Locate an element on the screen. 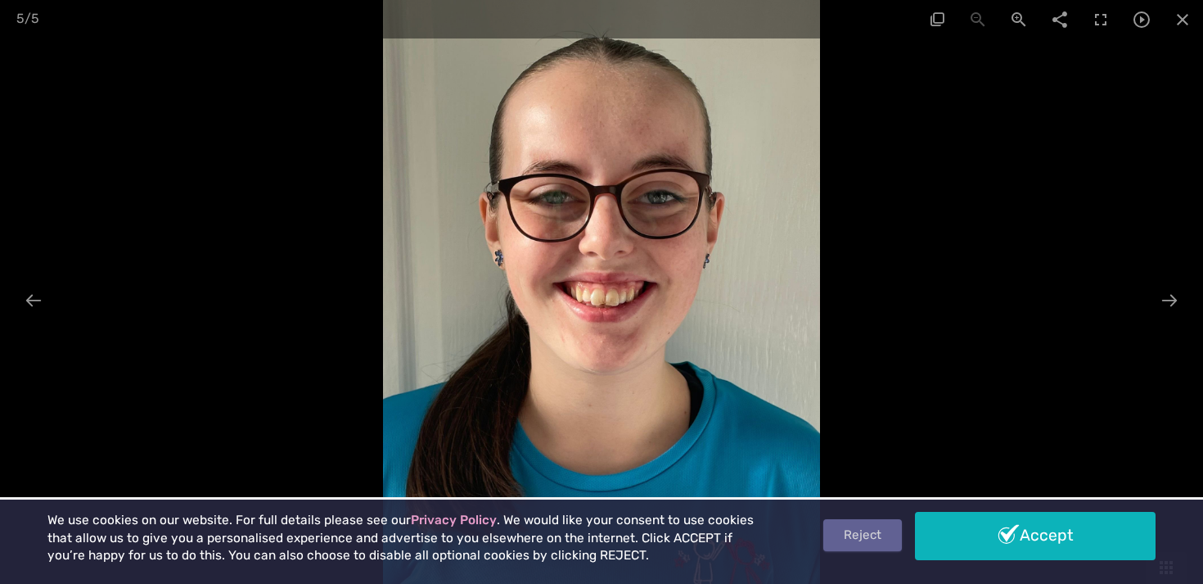  a: Reject is located at coordinates (863, 534).